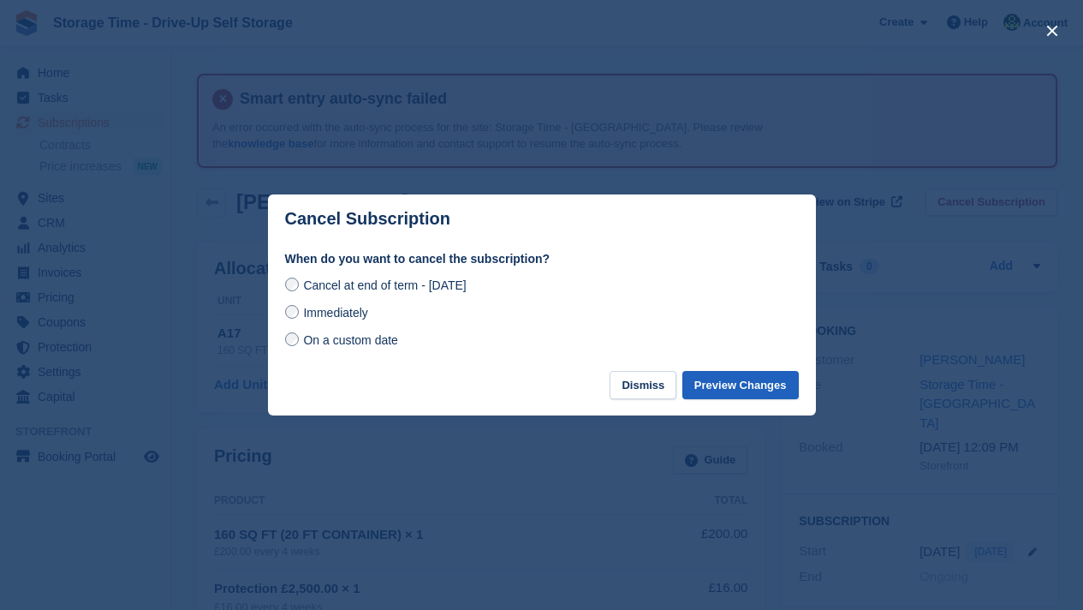 This screenshot has height=610, width=1083. What do you see at coordinates (741, 385) in the screenshot?
I see `button: Preview Changes` at bounding box center [741, 385].